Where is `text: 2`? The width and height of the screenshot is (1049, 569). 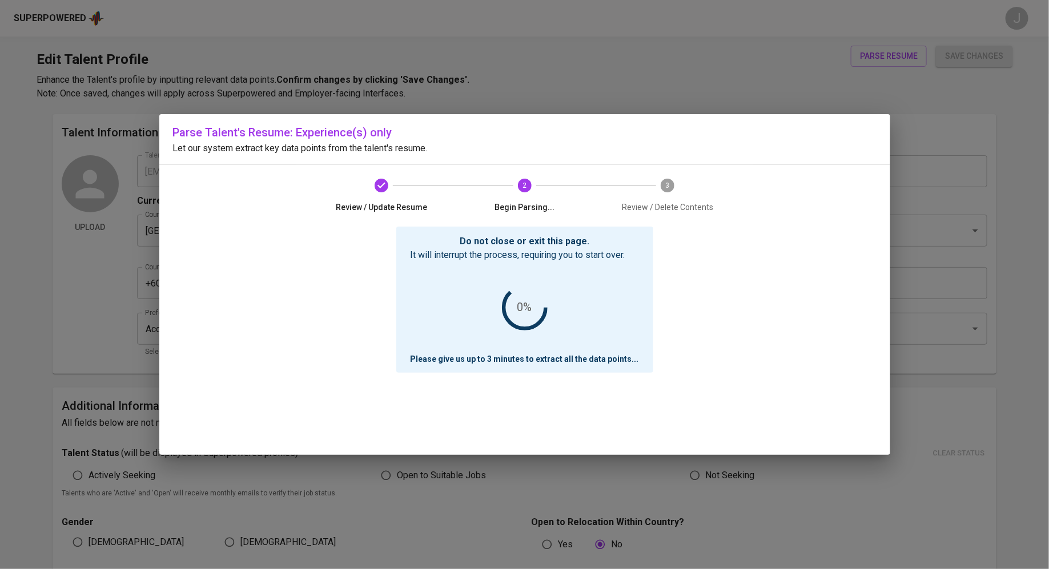 text: 2 is located at coordinates (524, 186).